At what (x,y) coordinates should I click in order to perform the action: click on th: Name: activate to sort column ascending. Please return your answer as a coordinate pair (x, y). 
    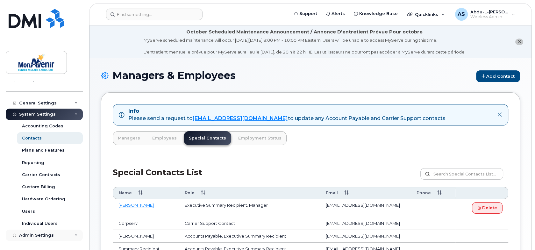
    Looking at the image, I should click on (146, 193).